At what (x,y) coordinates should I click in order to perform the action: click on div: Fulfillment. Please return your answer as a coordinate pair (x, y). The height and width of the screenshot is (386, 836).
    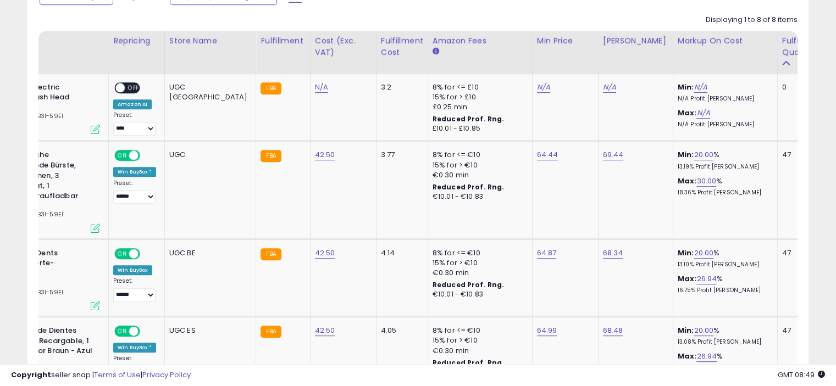
    Looking at the image, I should click on (283, 41).